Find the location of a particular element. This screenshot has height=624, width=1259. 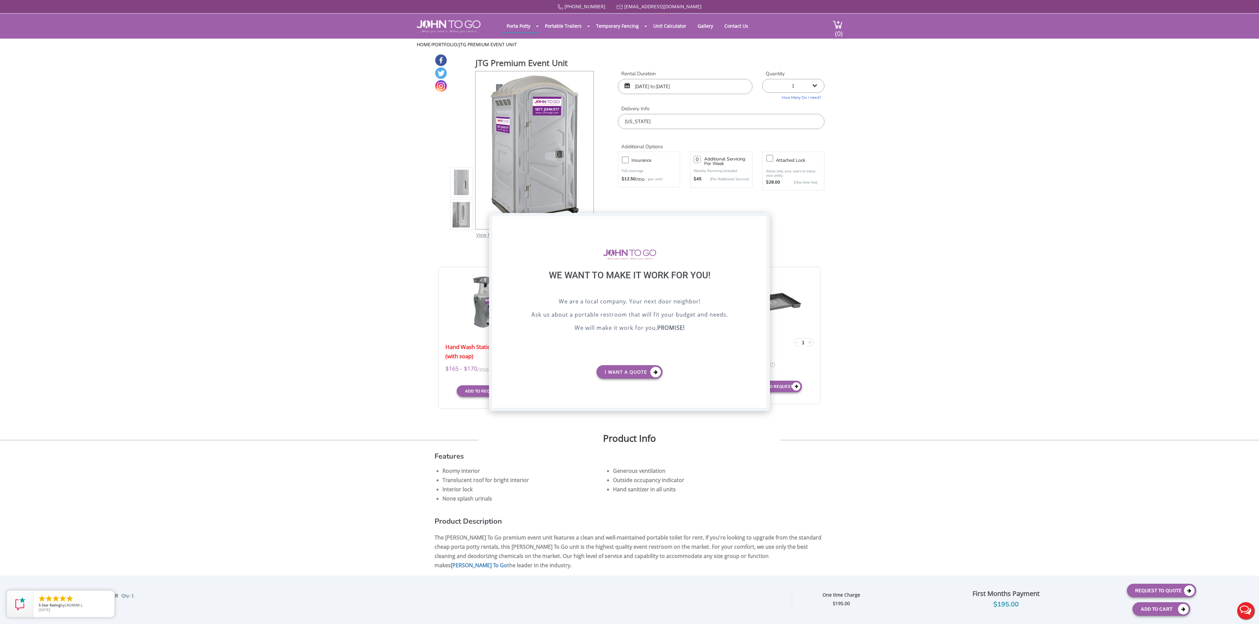

span: by is located at coordinates (74, 606).